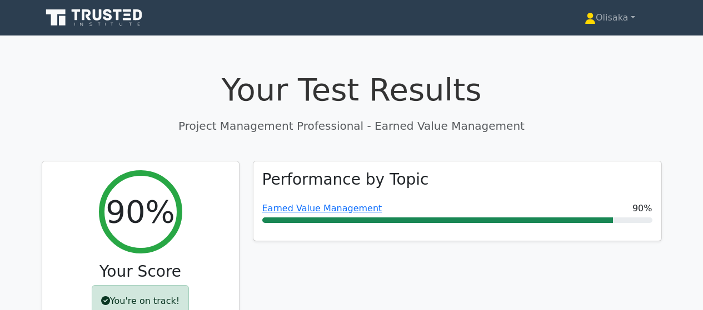 The height and width of the screenshot is (310, 703). I want to click on a: Earned Value Management, so click(322, 208).